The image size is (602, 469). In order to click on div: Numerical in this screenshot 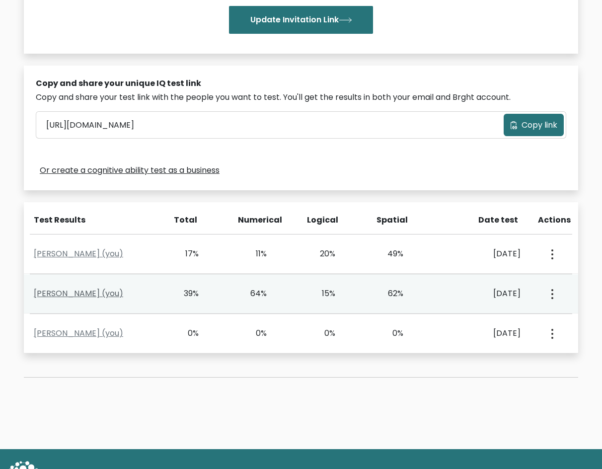, I will do `click(253, 220)`.